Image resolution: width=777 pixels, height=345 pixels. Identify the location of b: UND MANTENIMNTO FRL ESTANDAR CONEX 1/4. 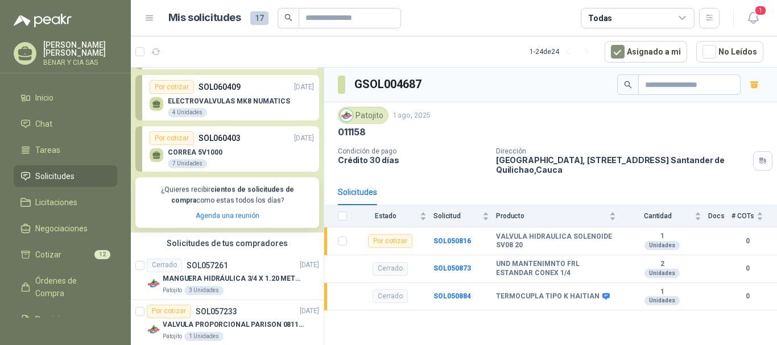
(556, 268).